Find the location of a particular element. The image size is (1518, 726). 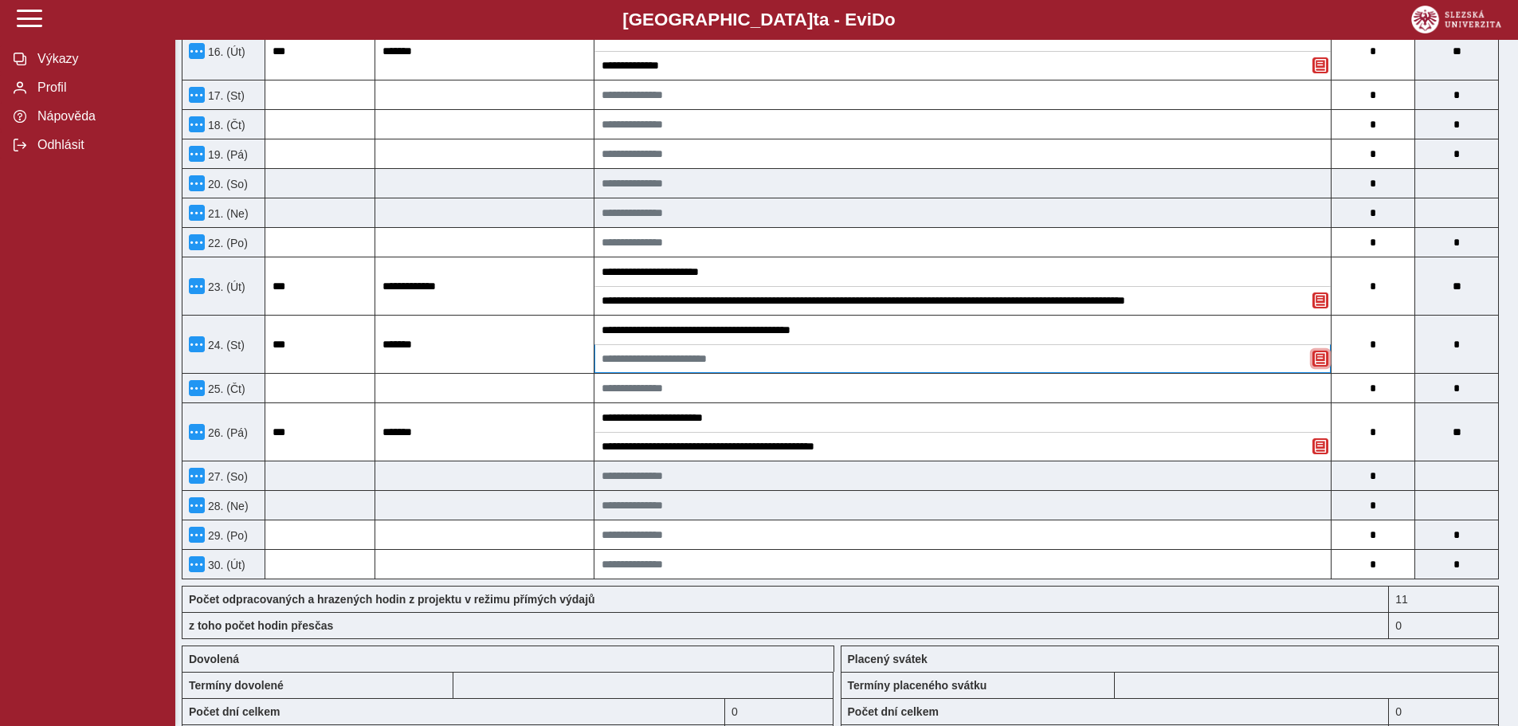

span: 20. (So) is located at coordinates (226, 184).